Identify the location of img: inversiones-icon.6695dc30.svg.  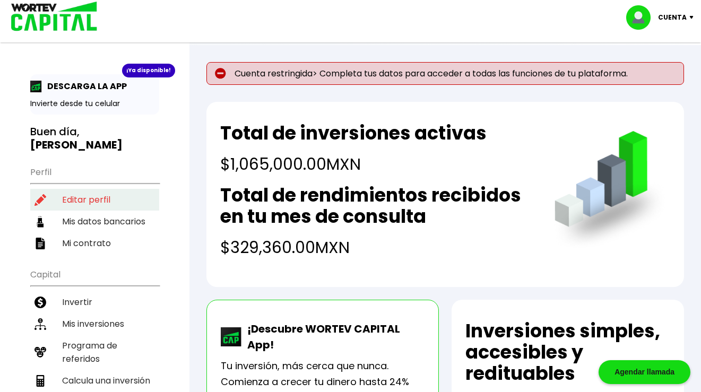
(40, 324).